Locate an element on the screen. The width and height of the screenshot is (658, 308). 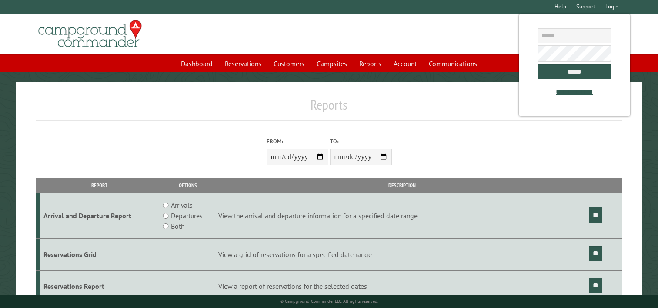
label: Both is located at coordinates (178, 226).